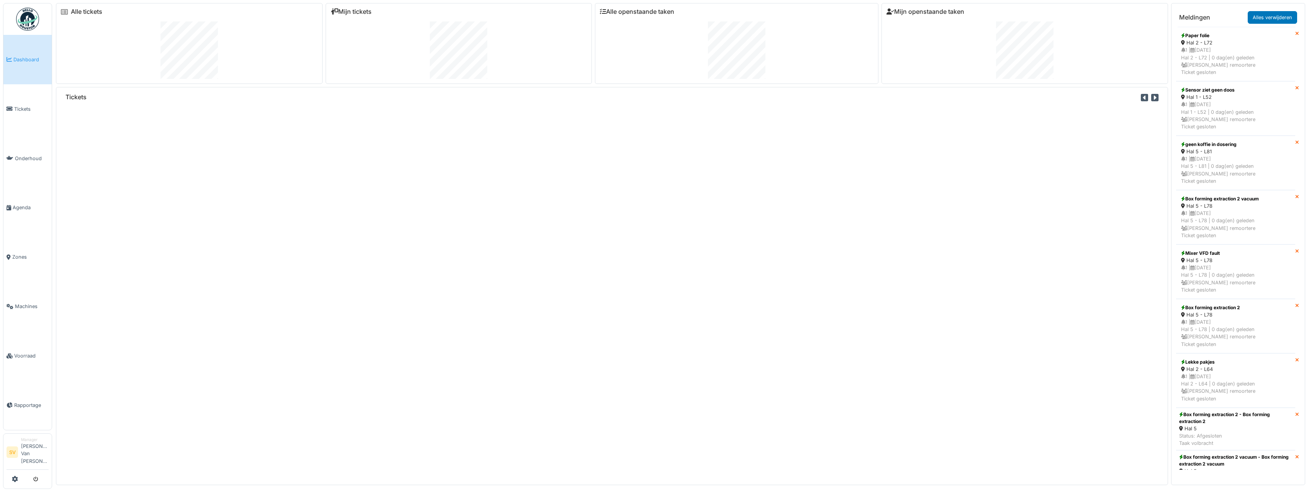 This screenshot has height=492, width=1309. Describe the element at coordinates (31, 109) in the screenshot. I see `span: Tickets` at that location.